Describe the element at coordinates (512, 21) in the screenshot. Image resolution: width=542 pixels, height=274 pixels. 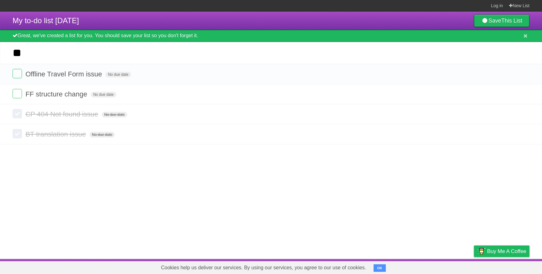
I see `b: This List` at that location.